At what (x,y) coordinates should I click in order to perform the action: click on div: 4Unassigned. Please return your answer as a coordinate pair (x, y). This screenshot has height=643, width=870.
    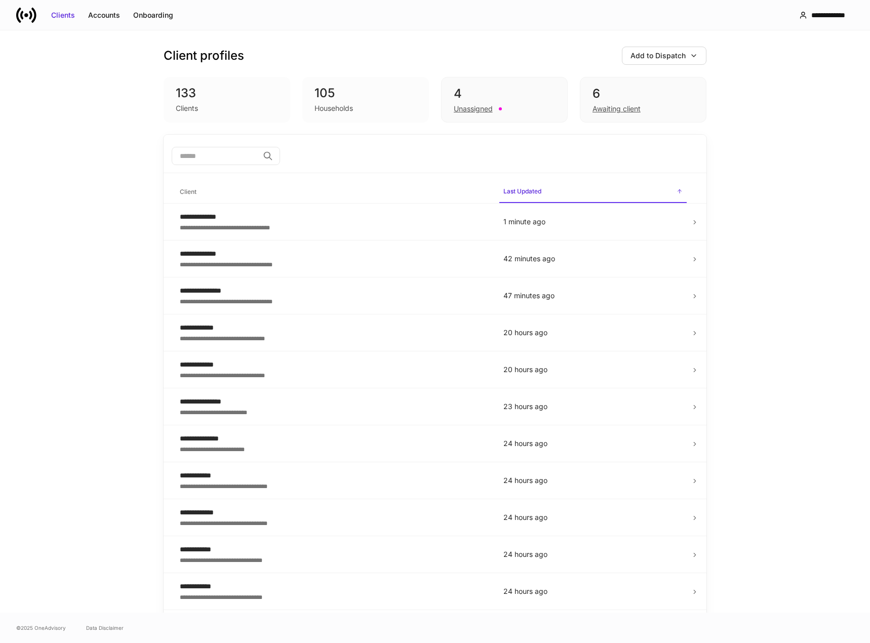
    Looking at the image, I should click on (504, 100).